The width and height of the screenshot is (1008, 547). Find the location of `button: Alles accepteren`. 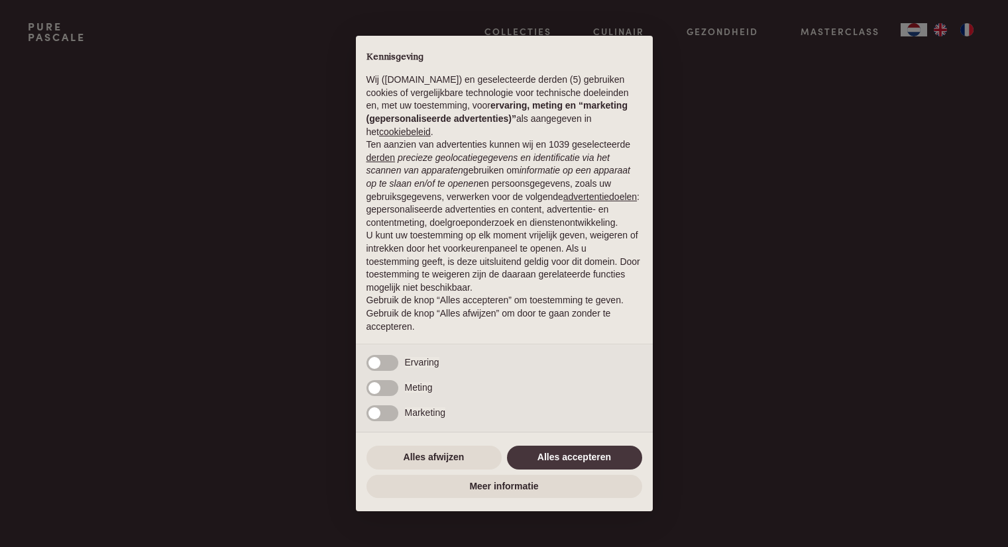

button: Alles accepteren is located at coordinates (574, 458).